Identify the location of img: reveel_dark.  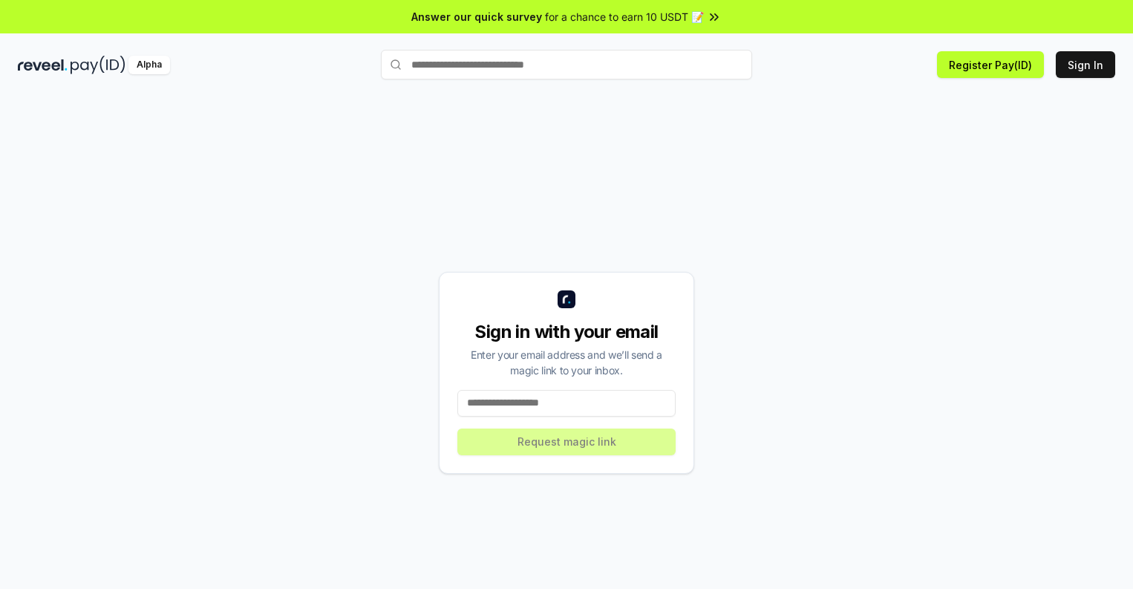
(42, 65).